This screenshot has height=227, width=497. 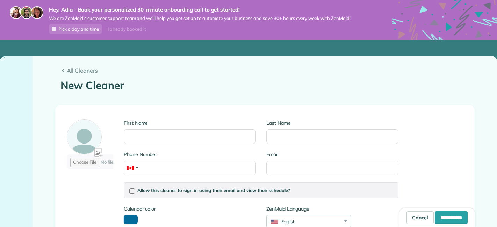 What do you see at coordinates (265, 85) in the screenshot?
I see `h1: New Cleaner` at bounding box center [265, 85].